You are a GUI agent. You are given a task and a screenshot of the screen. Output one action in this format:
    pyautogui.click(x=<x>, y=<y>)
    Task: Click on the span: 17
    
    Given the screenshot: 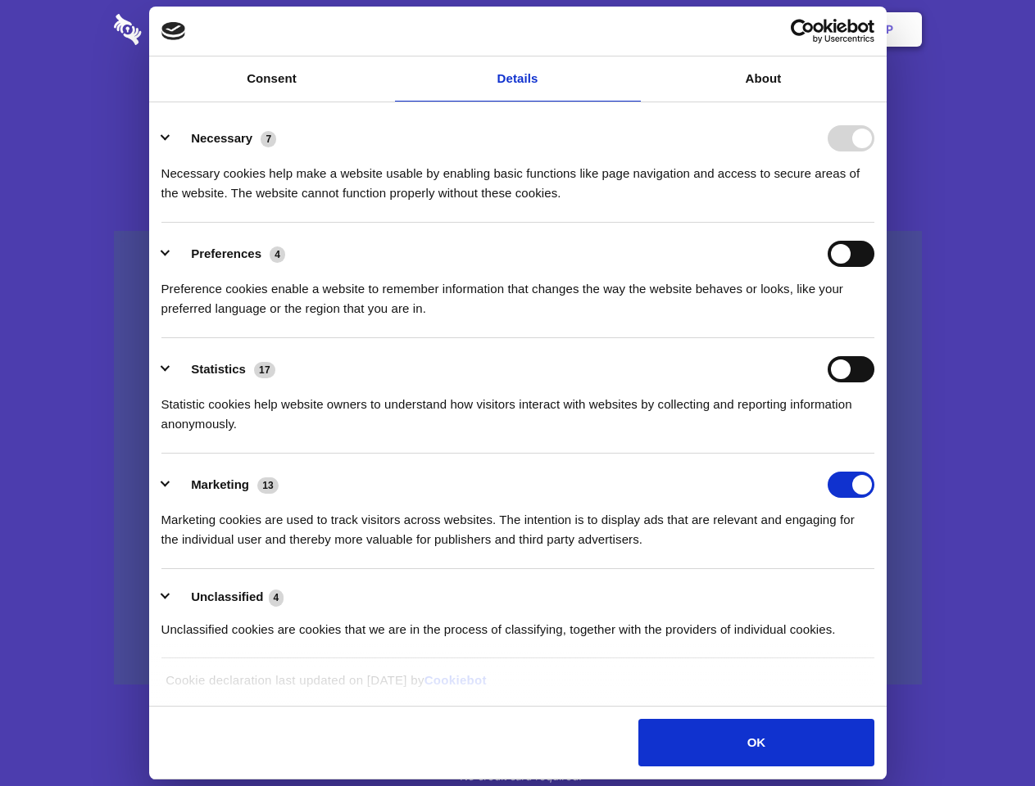 What is the action you would take?
    pyautogui.click(x=265, y=370)
    